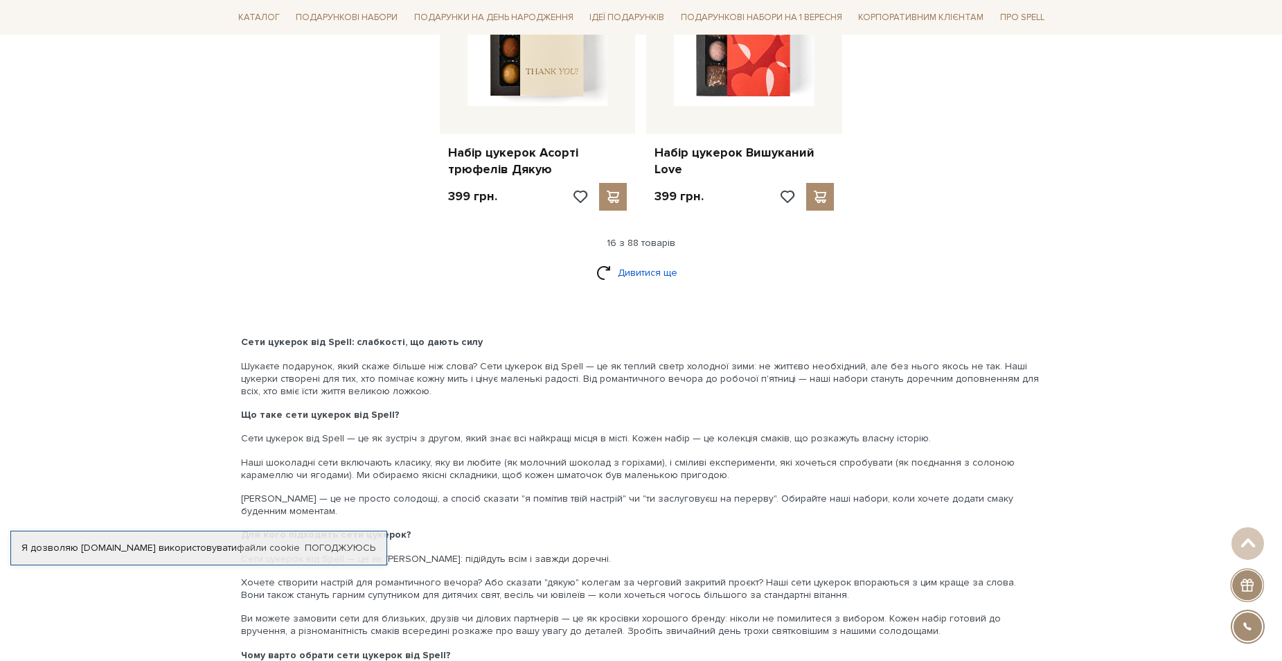  What do you see at coordinates (538, 161) in the screenshot?
I see `a: Набір цукерок Асорті трюфелів Дякую` at bounding box center [538, 161].